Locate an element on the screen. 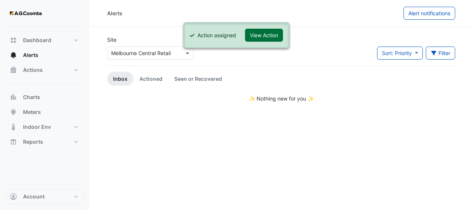 This screenshot has height=210, width=473. span: Dashboard is located at coordinates (37, 40).